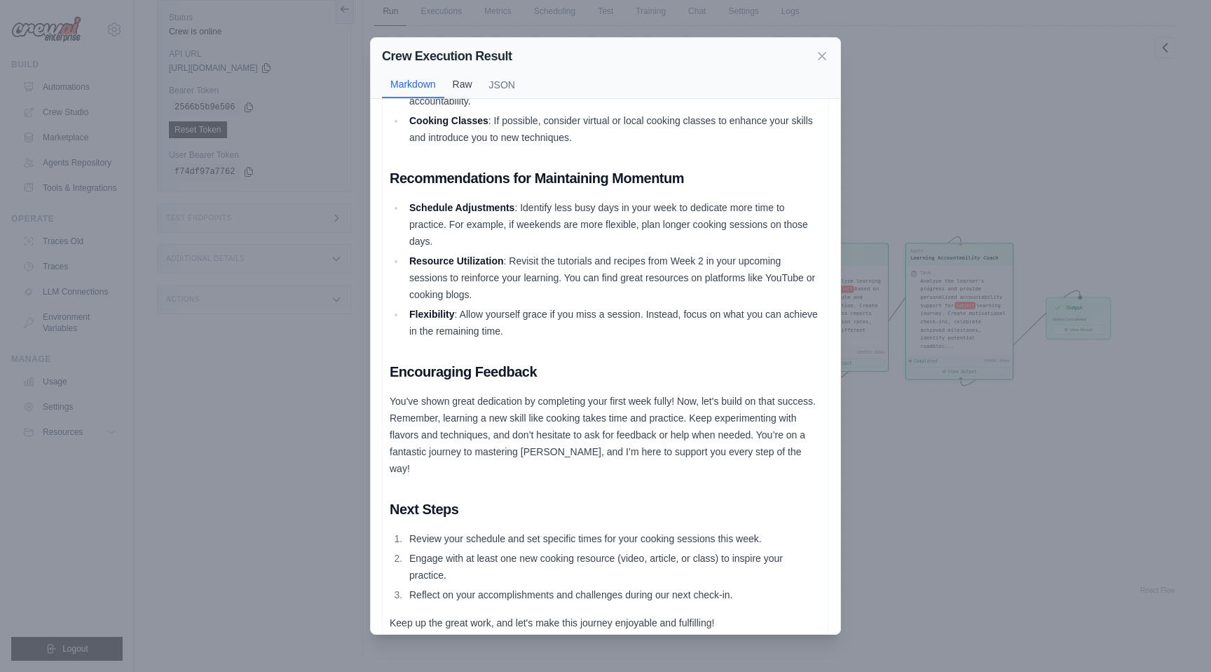 This screenshot has width=1211, height=672. I want to click on li: Review your schedule and set specific times for your cooking sessions this week., so click(613, 538).